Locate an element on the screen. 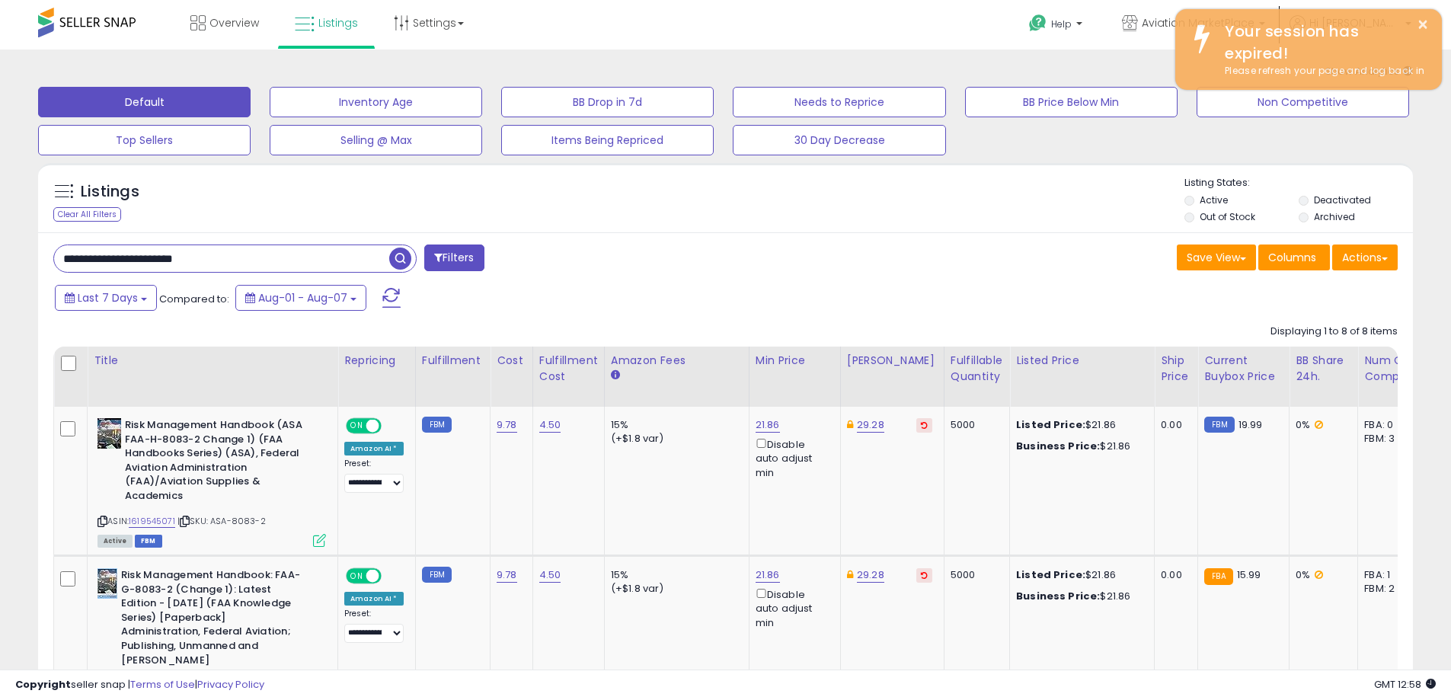 The height and width of the screenshot is (700, 1451). button: Default is located at coordinates (144, 102).